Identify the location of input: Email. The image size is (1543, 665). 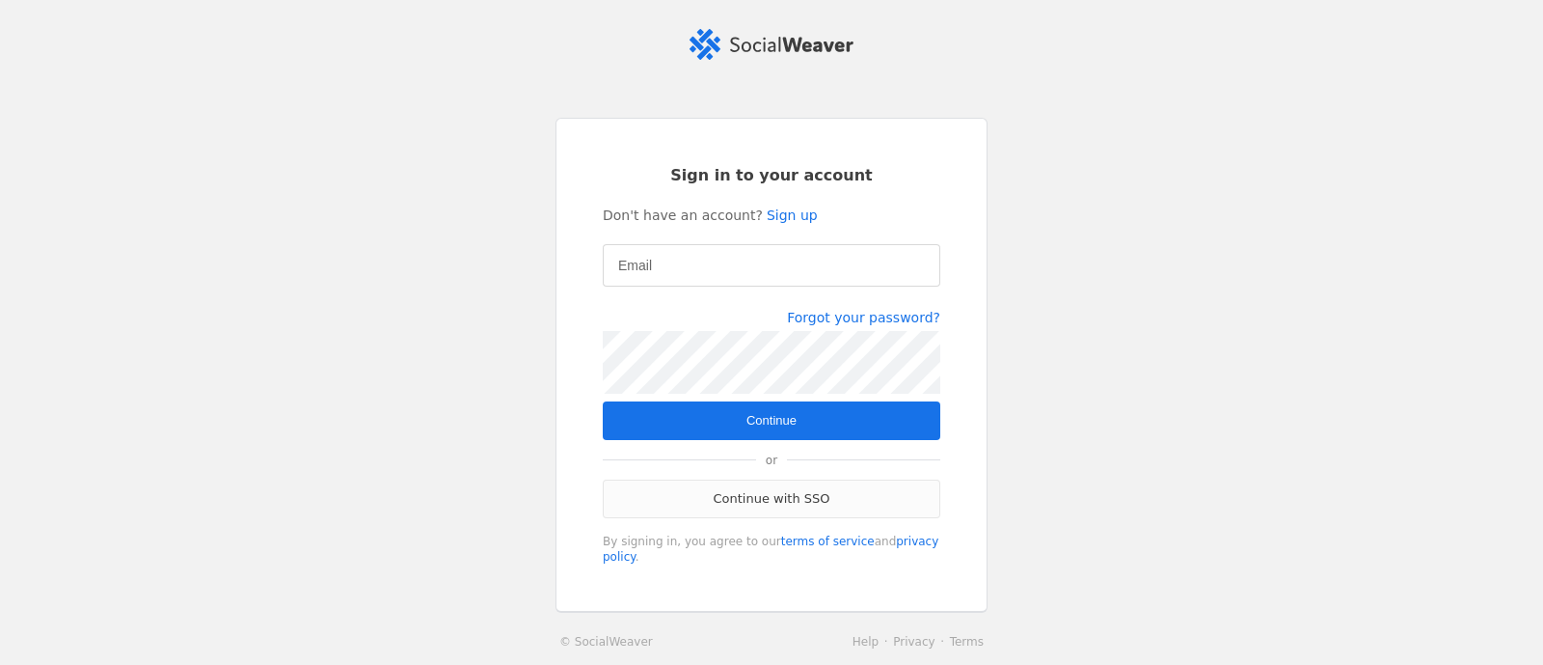
(772, 265).